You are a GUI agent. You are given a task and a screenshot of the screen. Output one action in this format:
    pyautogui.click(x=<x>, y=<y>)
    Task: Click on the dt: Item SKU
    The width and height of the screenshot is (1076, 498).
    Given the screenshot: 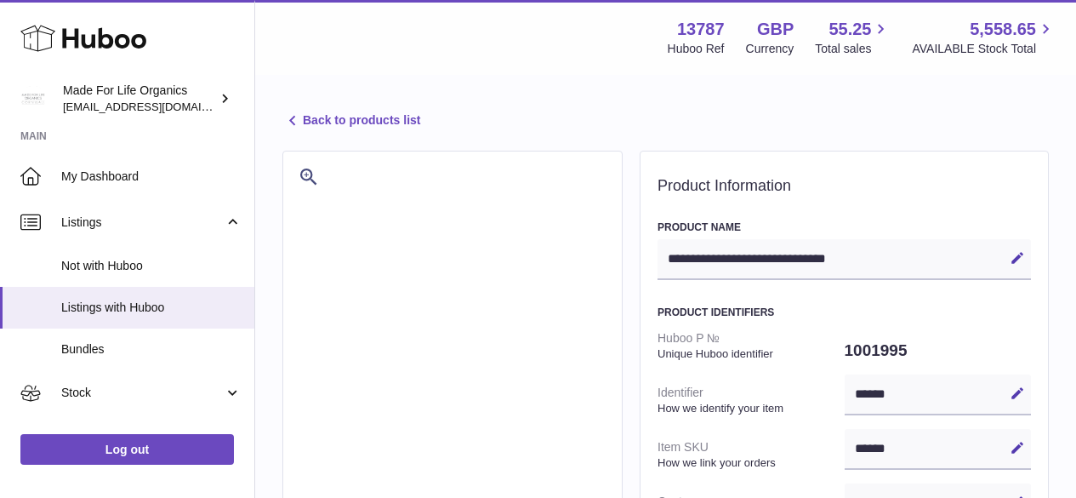 What is the action you would take?
    pyautogui.click(x=751, y=454)
    